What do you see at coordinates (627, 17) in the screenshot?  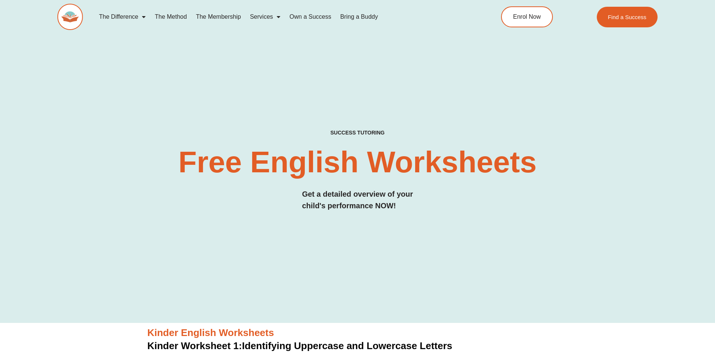 I see `a: Find a Success` at bounding box center [627, 17].